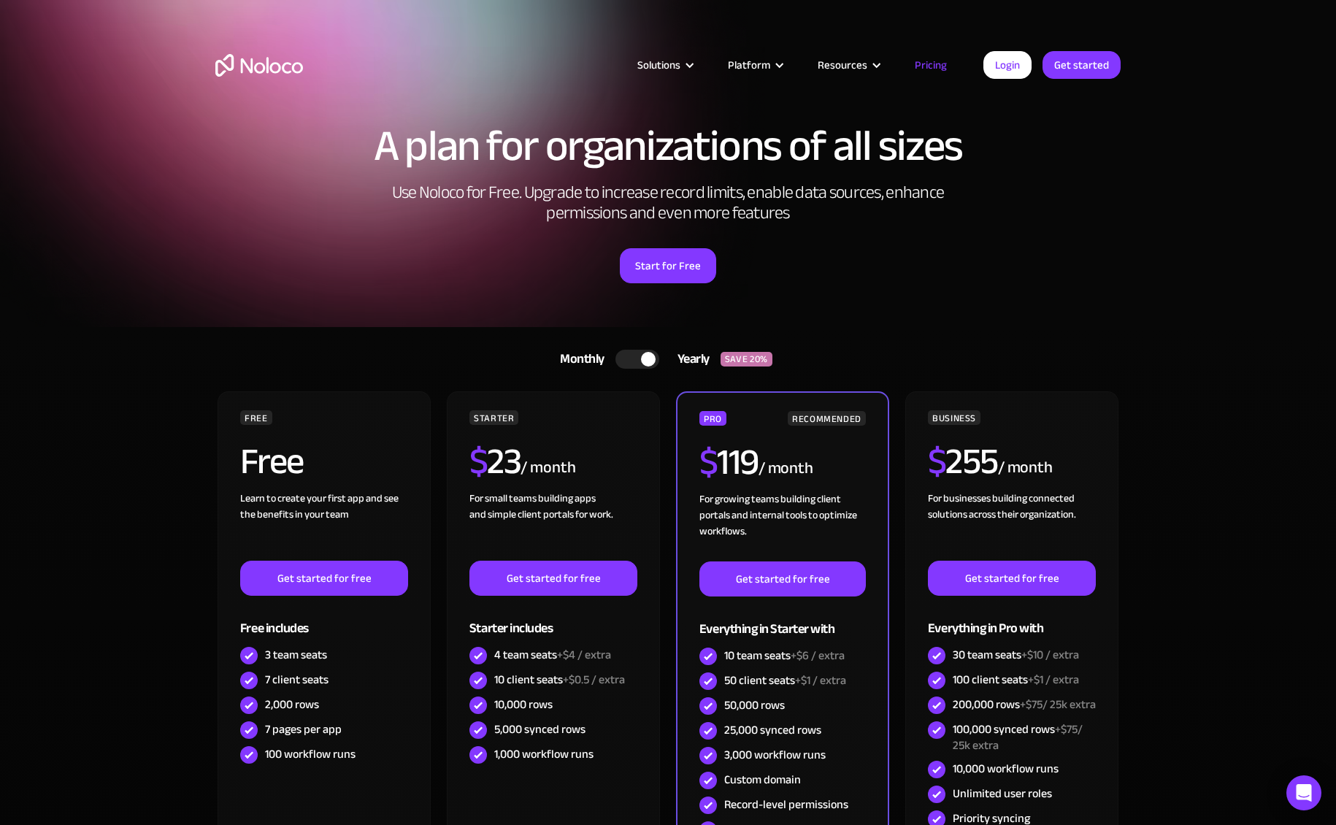  I want to click on div: Custom domain, so click(762, 780).